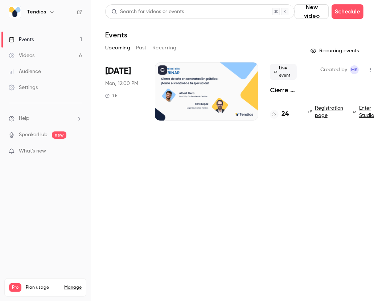 The height and width of the screenshot is (301, 378). What do you see at coordinates (15, 12) in the screenshot?
I see `img: Tendios` at bounding box center [15, 12].